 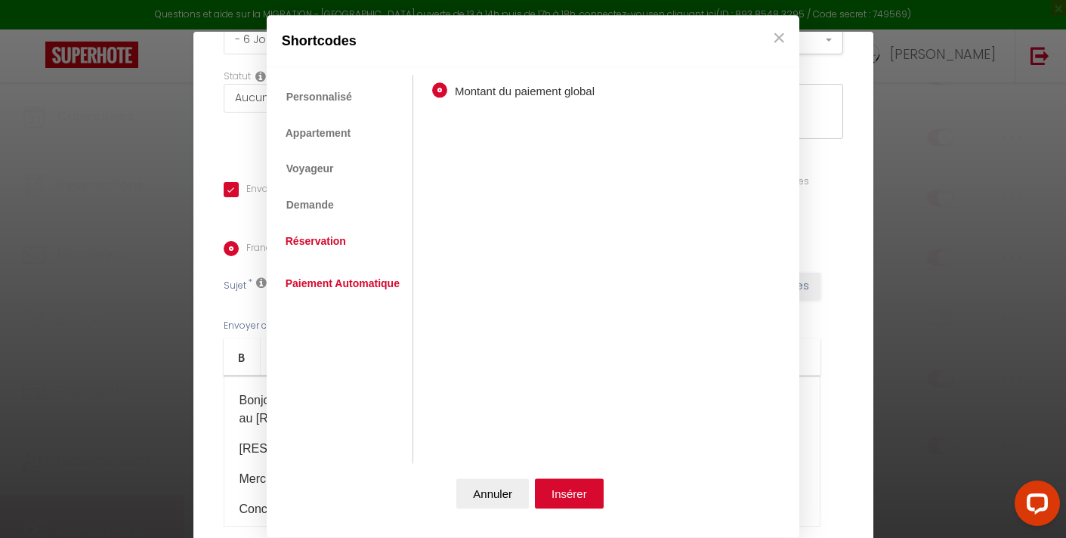 What do you see at coordinates (520, 92) in the screenshot?
I see `label: Montant du paiement global` at bounding box center [520, 92].